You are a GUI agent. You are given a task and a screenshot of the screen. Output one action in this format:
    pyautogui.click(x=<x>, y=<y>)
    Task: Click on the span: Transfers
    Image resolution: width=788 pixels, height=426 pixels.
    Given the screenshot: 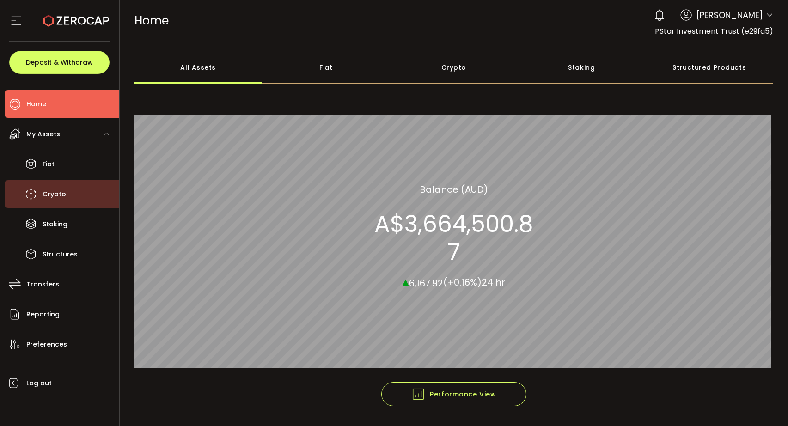 What is the action you would take?
    pyautogui.click(x=43, y=284)
    